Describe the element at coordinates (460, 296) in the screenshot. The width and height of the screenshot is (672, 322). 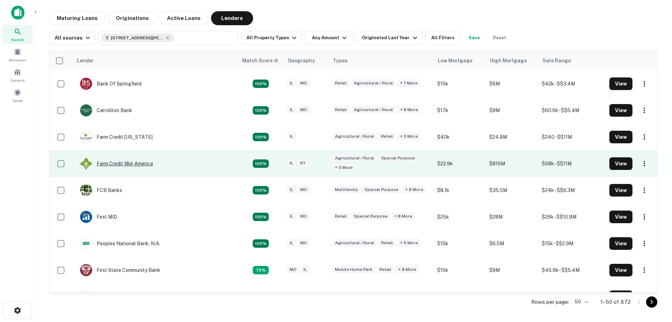
I see `td: $8k` at that location.